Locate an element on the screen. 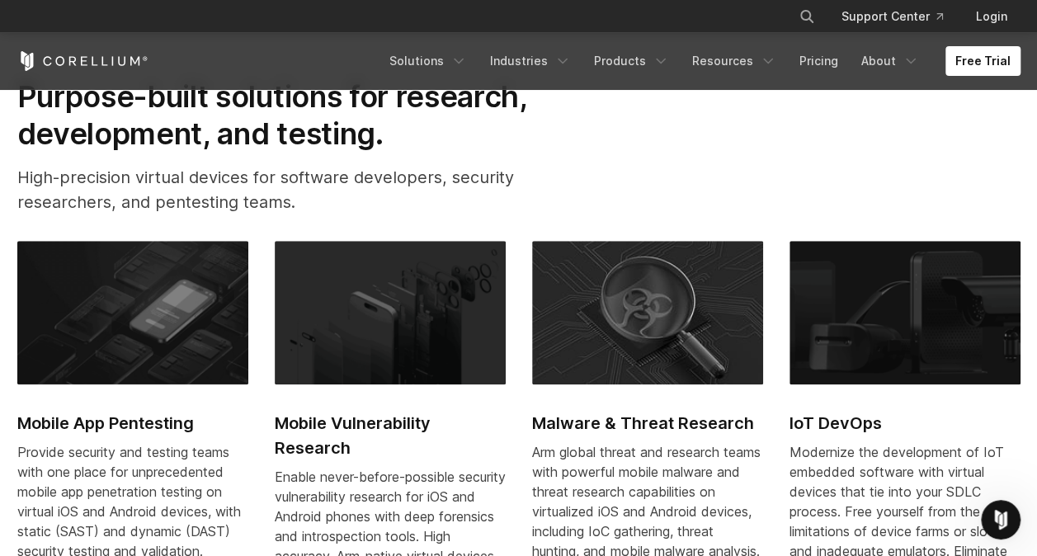 This screenshot has width=1037, height=556. img: Mobile App Pentesting is located at coordinates (133, 313).